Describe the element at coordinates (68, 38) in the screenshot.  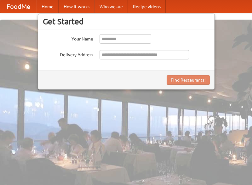
I see `label: Your Name` at that location.